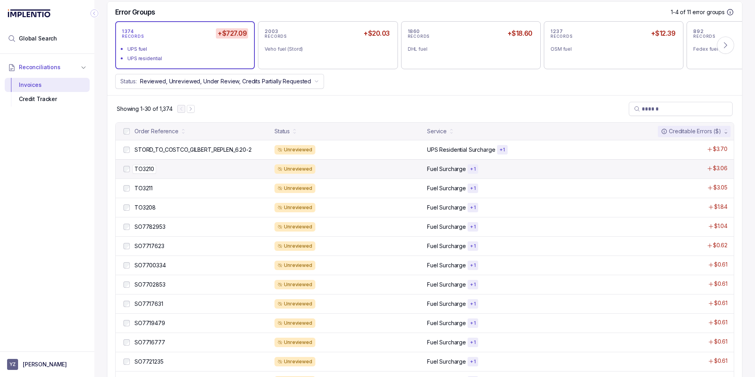 The width and height of the screenshot is (755, 377). What do you see at coordinates (232, 33) in the screenshot?
I see `h5: +$727.09` at bounding box center [232, 33].